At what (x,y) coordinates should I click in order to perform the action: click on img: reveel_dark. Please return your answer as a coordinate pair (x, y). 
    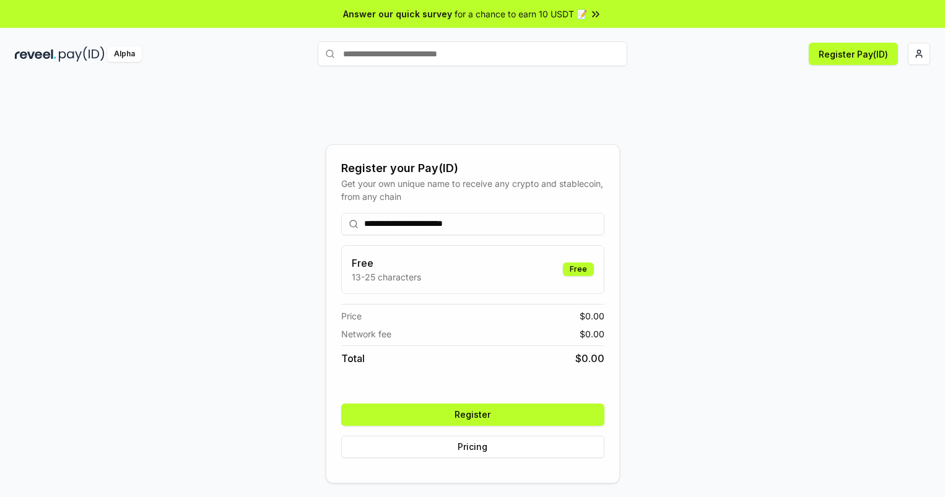
    Looking at the image, I should click on (35, 54).